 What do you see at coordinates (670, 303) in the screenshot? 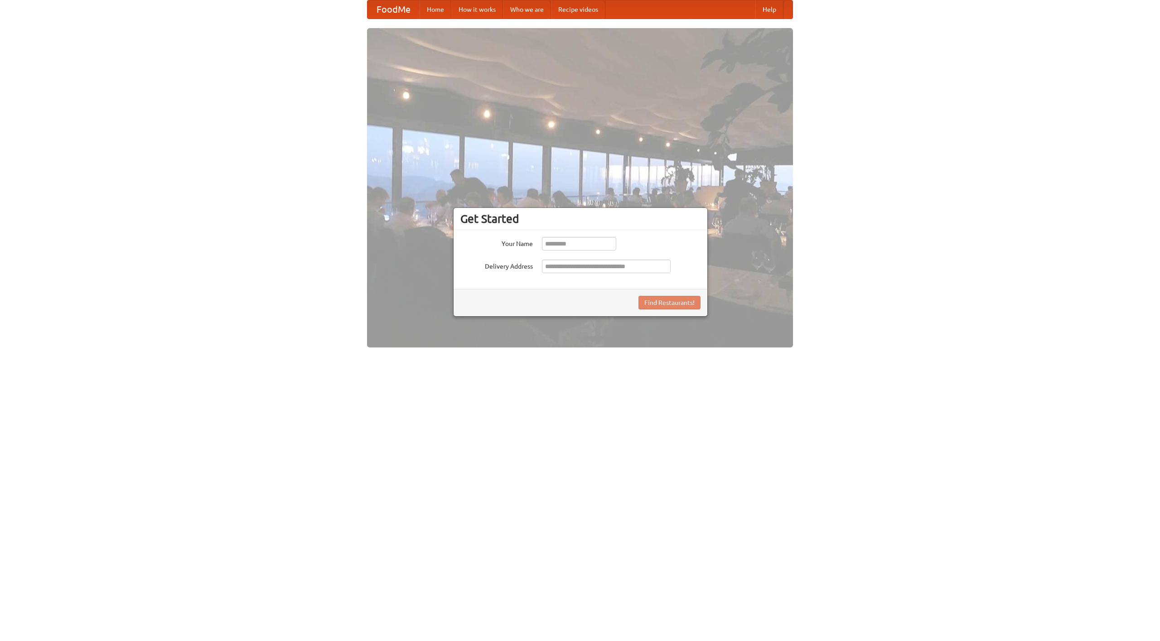
I see `button: Find Restaurants!` at bounding box center [670, 303].